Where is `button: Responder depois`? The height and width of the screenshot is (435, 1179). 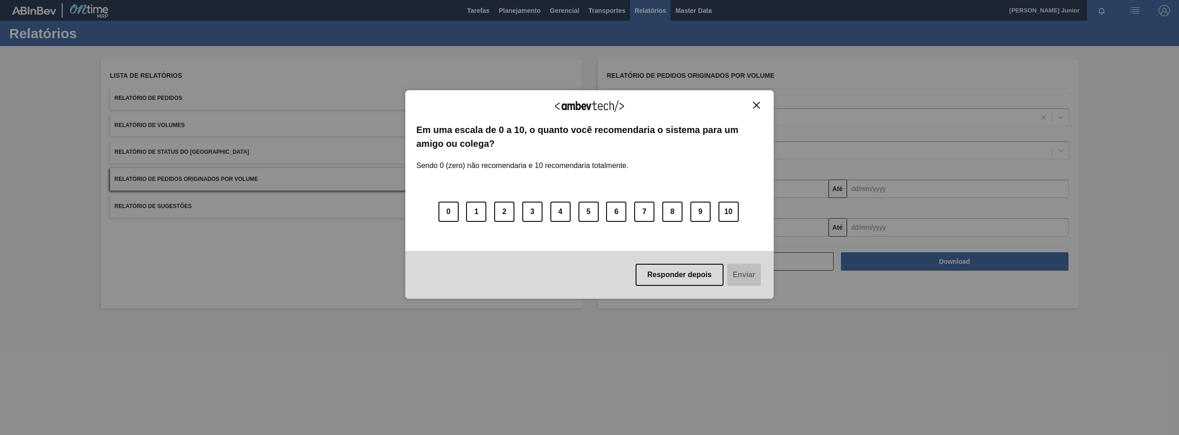
button: Responder depois is located at coordinates (680, 275).